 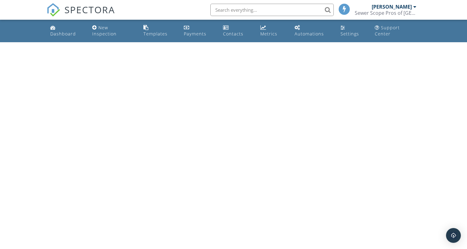 I want to click on div: Settings, so click(x=350, y=34).